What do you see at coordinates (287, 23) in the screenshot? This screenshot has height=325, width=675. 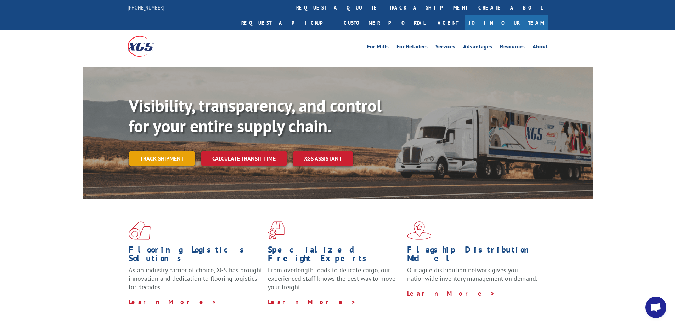 I see `a: Request a pickup` at bounding box center [287, 23].